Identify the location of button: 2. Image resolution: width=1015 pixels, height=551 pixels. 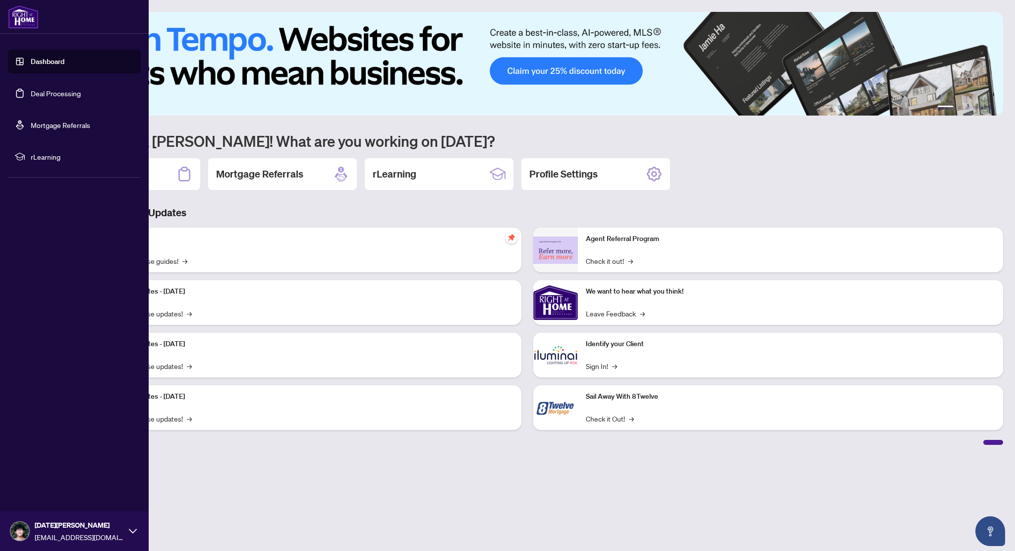
(959, 108).